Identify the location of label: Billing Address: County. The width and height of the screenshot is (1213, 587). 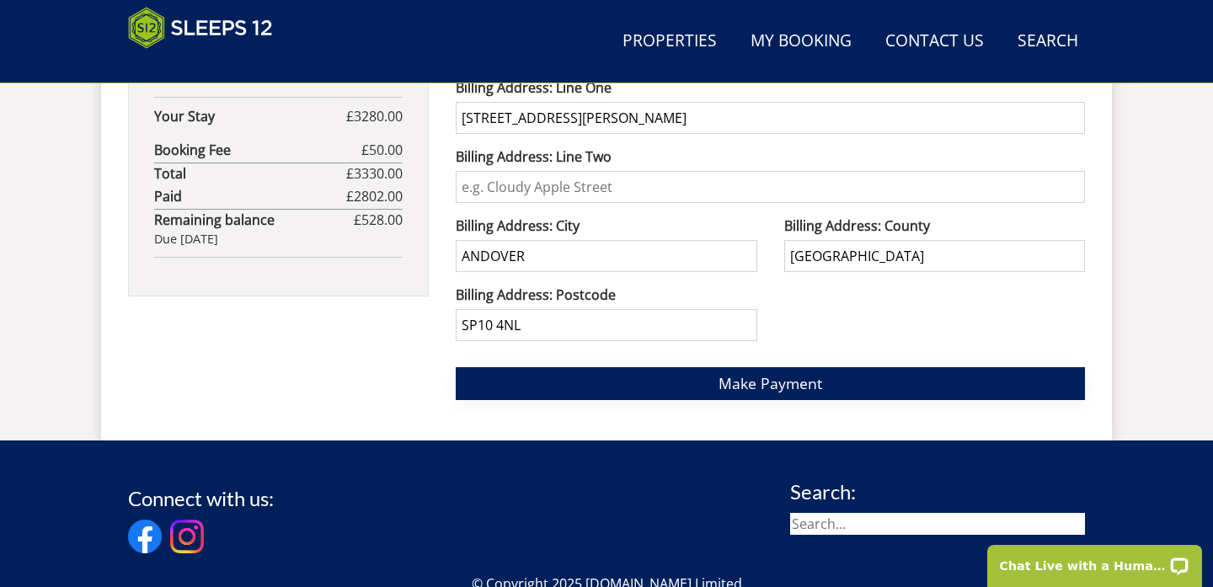
(934, 226).